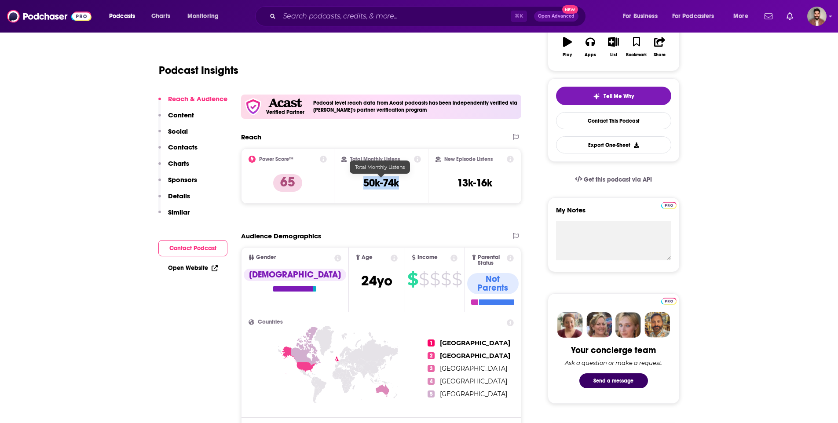 This screenshot has height=423, width=838. What do you see at coordinates (519, 16) in the screenshot?
I see `span: ⌘ K` at bounding box center [519, 16].